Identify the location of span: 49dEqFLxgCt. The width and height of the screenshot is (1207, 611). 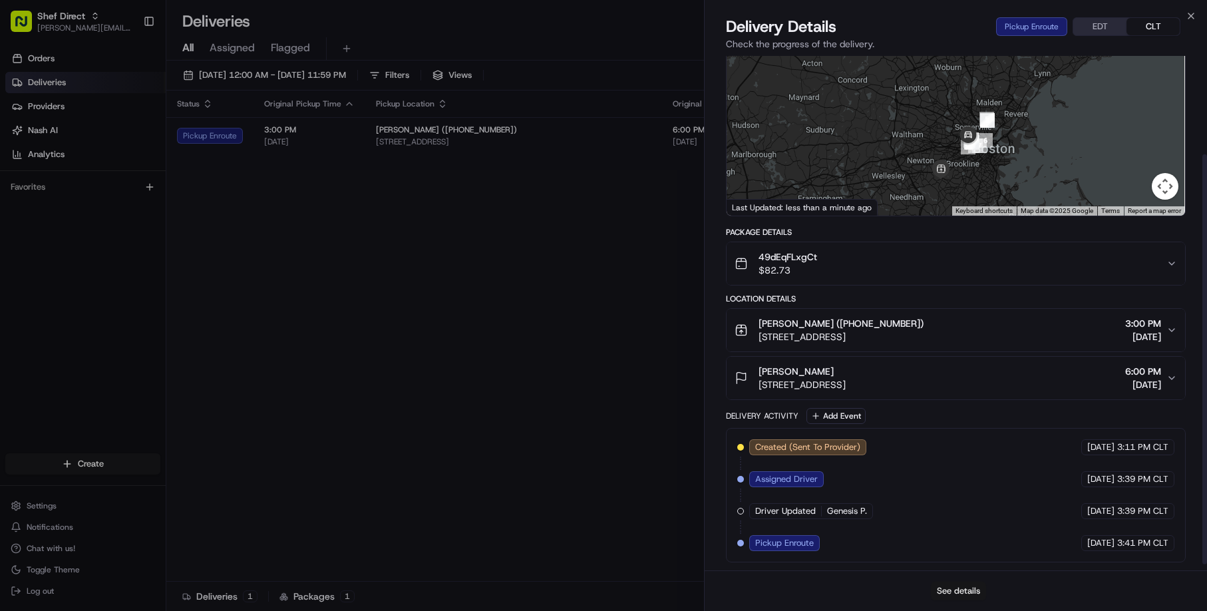
(788, 257).